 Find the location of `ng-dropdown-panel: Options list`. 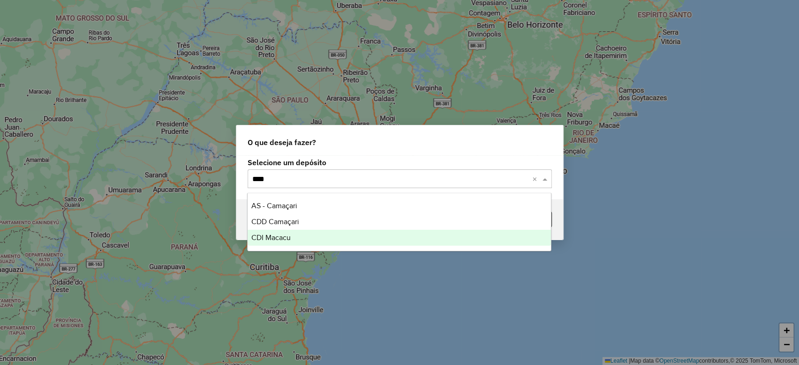

ng-dropdown-panel: Options list is located at coordinates (399, 222).